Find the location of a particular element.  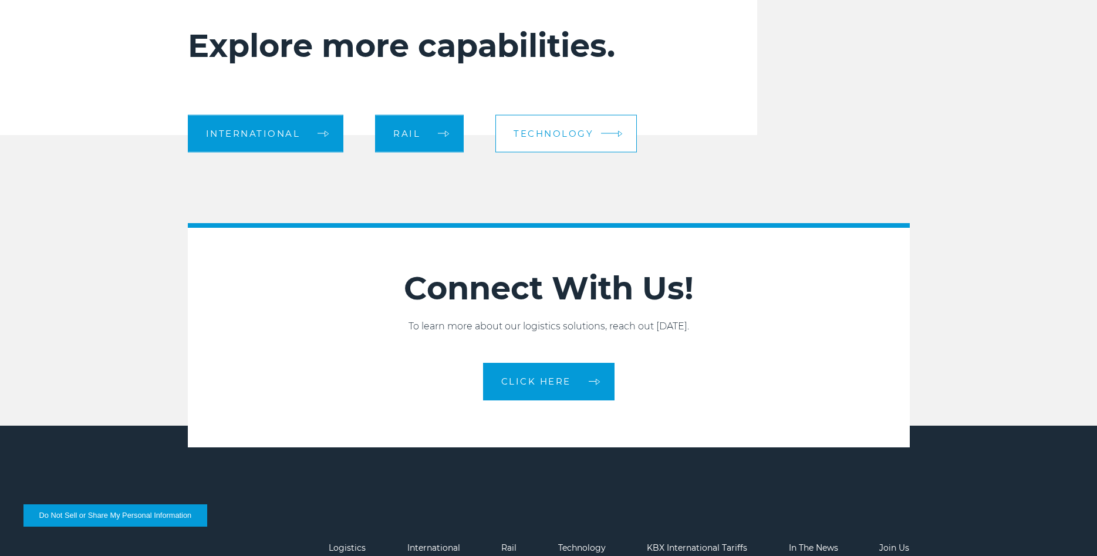

a: Rail arrow arrow is located at coordinates (419, 133).